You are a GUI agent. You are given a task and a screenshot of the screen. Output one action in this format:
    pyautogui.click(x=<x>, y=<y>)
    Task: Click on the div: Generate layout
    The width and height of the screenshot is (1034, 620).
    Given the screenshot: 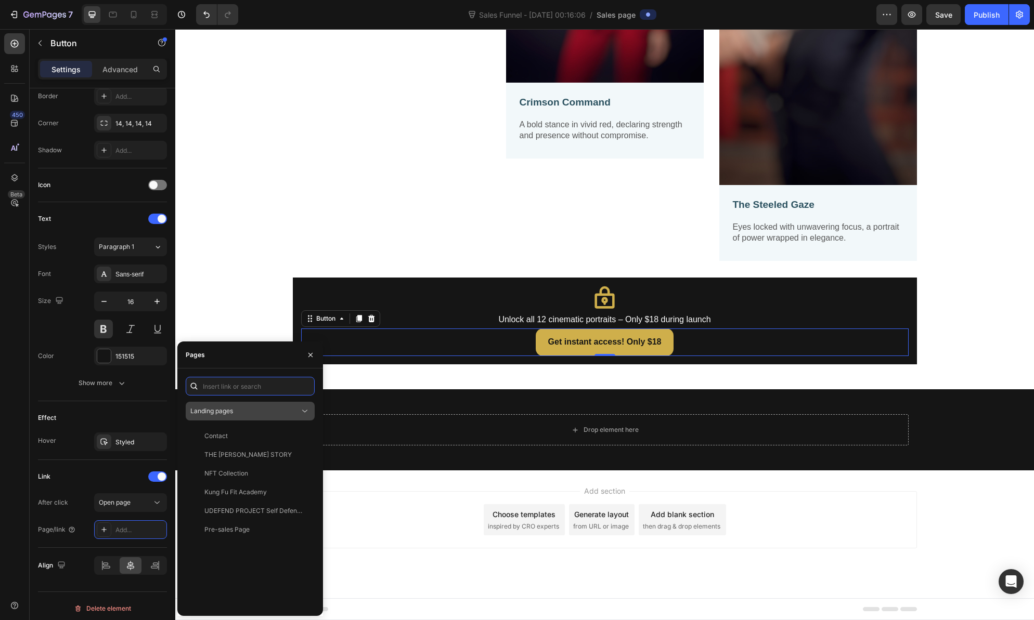 What is the action you would take?
    pyautogui.click(x=426, y=485)
    